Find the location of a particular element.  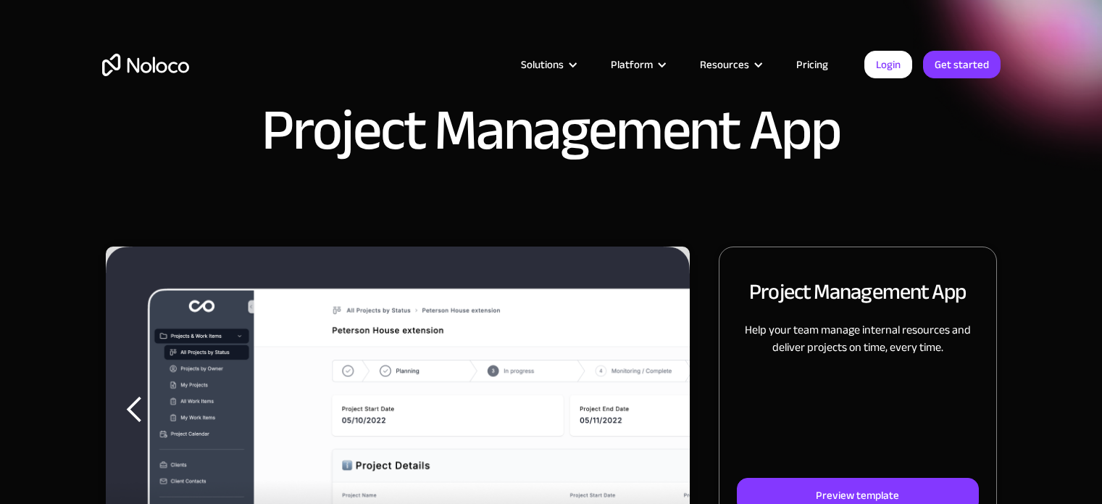

a: Get started is located at coordinates (962, 65).